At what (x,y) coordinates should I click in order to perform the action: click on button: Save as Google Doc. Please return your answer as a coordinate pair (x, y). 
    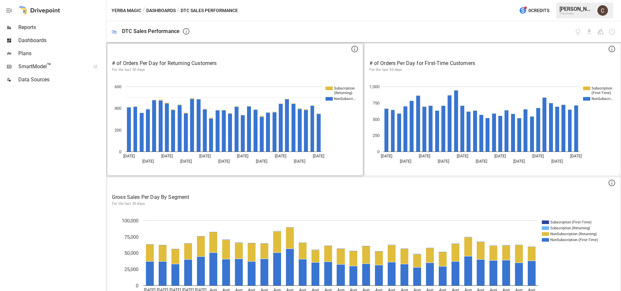
    Looking at the image, I should click on (600, 32).